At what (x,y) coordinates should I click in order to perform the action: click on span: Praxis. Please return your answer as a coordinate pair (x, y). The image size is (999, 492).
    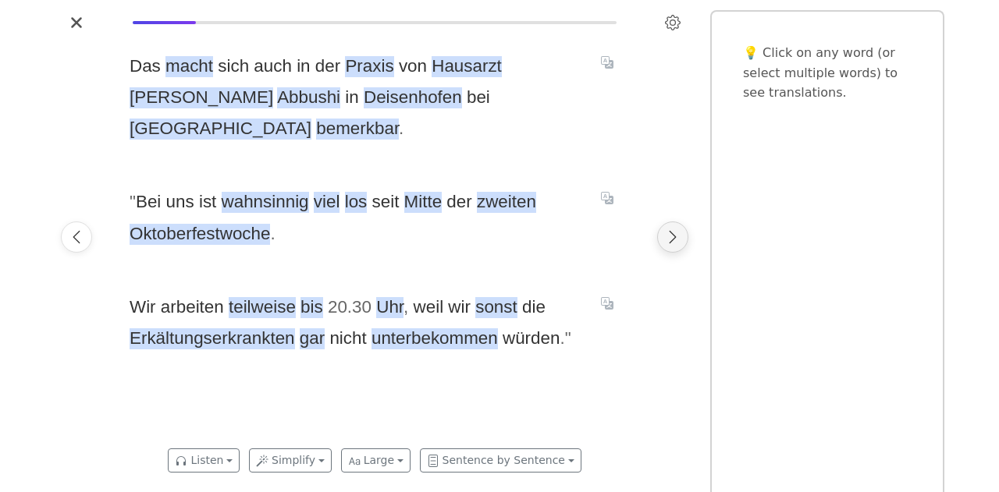
    Looking at the image, I should click on (369, 66).